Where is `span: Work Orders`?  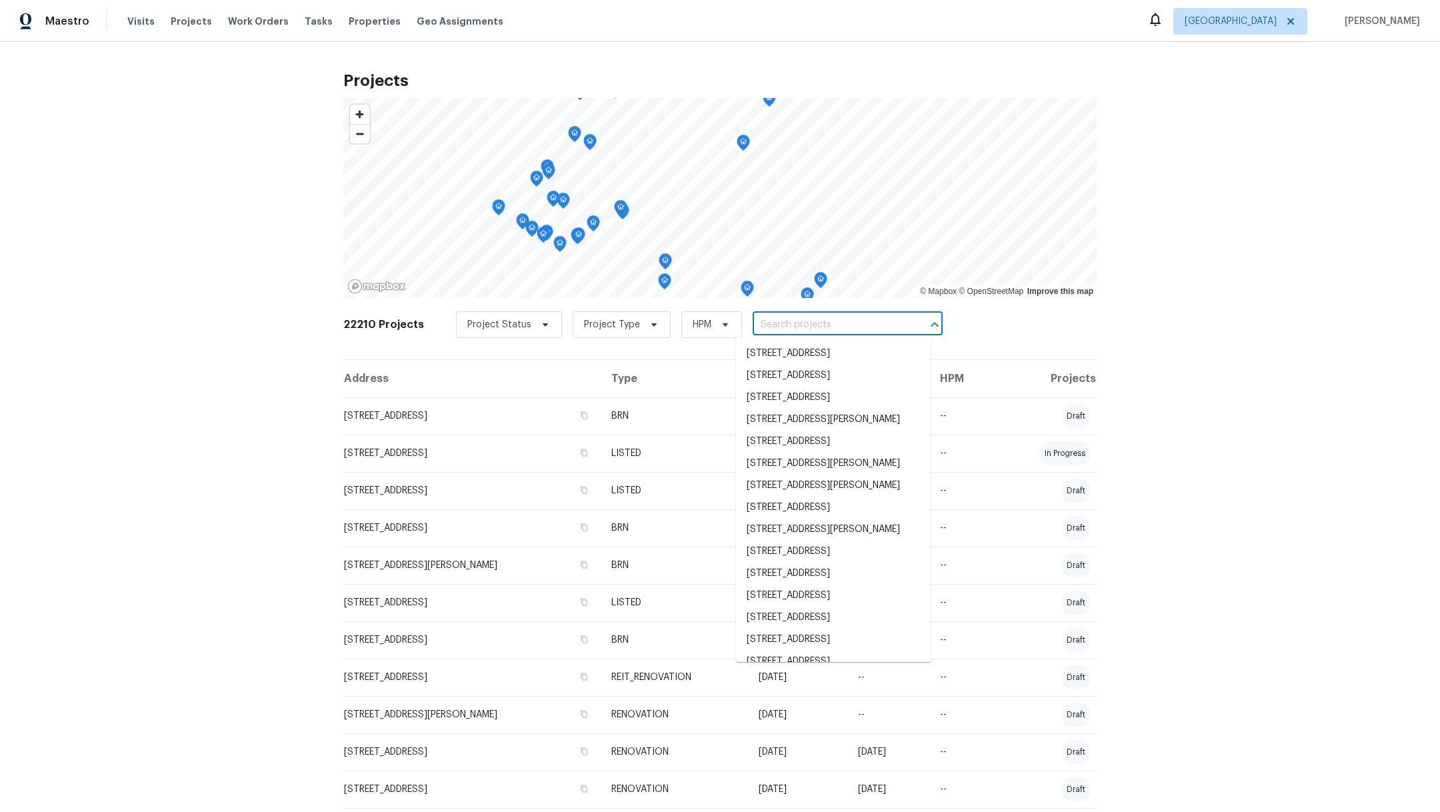
span: Work Orders is located at coordinates (258, 21).